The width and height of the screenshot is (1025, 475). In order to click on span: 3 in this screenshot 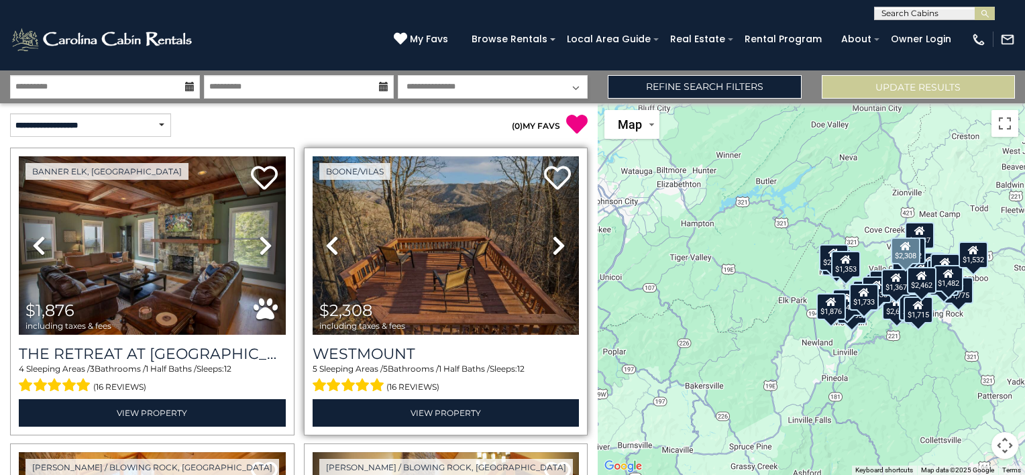, I will do `click(92, 368)`.